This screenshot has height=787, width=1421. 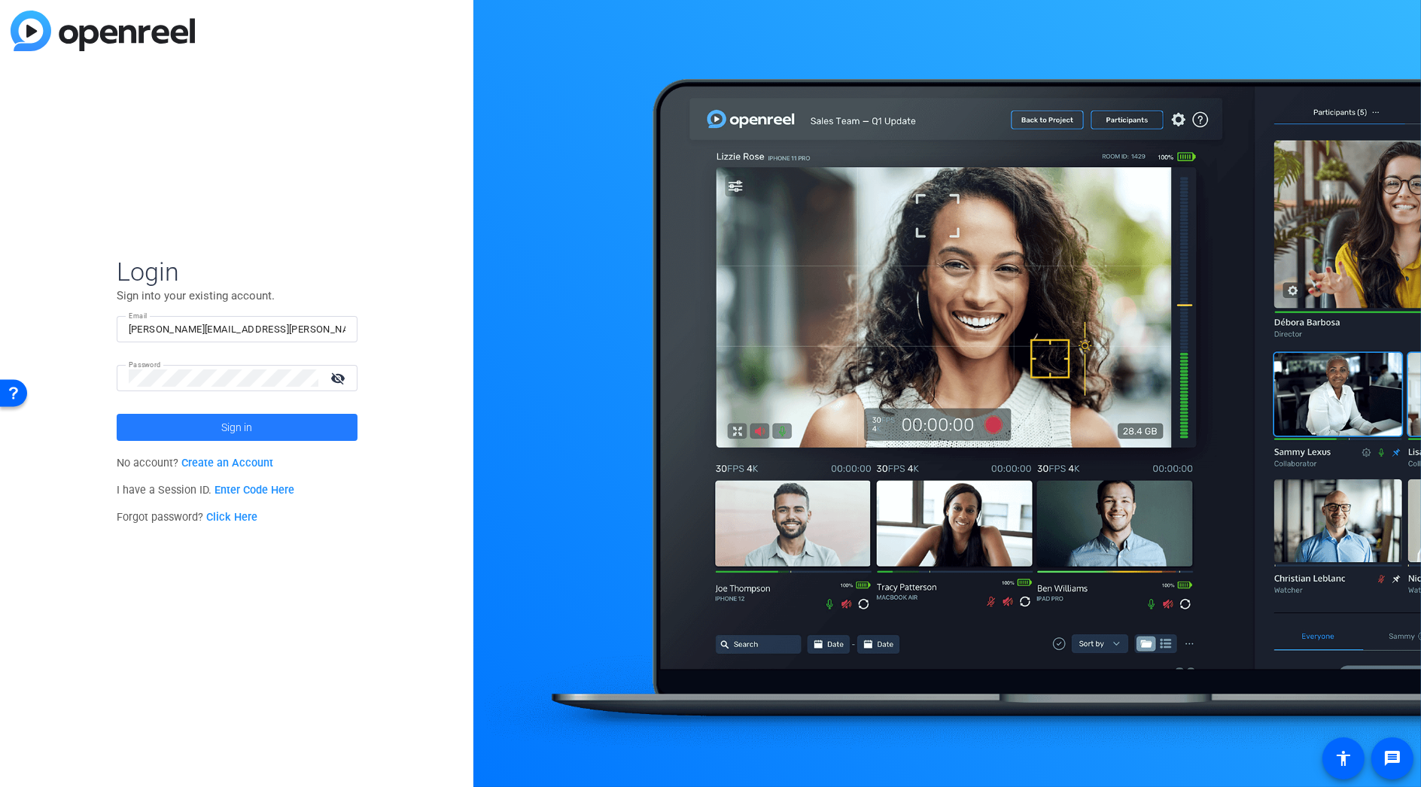 What do you see at coordinates (205, 490) in the screenshot?
I see `span: I have a Session ID.` at bounding box center [205, 490].